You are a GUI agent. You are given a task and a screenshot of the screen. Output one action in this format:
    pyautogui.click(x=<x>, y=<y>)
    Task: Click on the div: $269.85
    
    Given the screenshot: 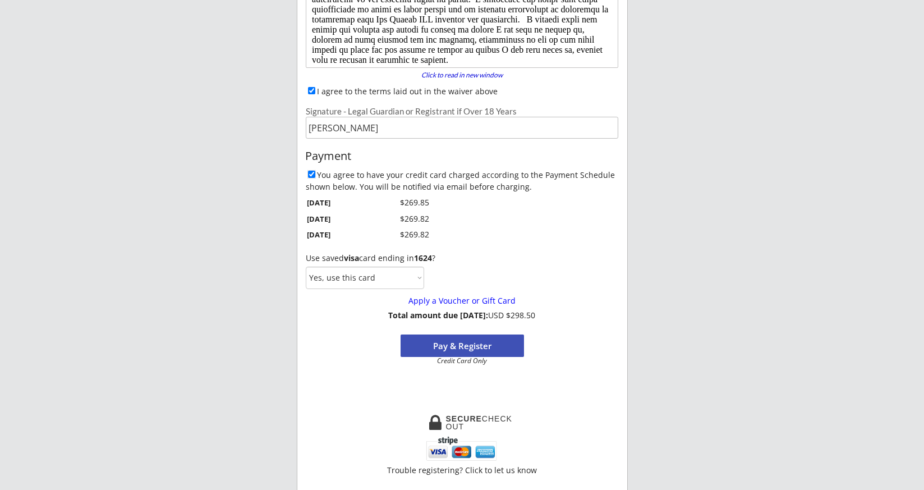 What is the action you would take?
    pyautogui.click(x=402, y=203)
    